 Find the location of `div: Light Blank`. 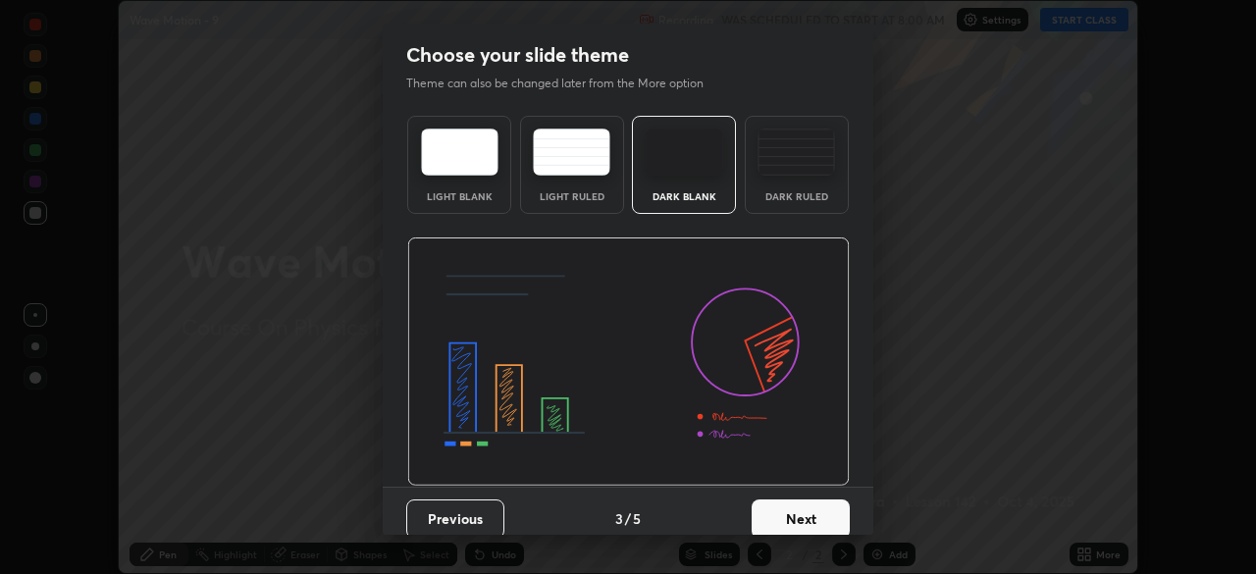

div: Light Blank is located at coordinates (459, 196).